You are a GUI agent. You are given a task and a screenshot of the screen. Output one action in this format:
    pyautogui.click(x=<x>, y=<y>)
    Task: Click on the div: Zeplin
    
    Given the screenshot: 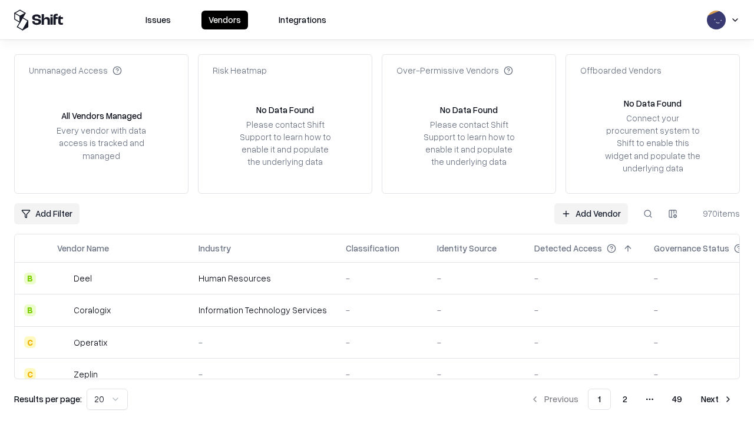 What is the action you would take?
    pyautogui.click(x=85, y=374)
    